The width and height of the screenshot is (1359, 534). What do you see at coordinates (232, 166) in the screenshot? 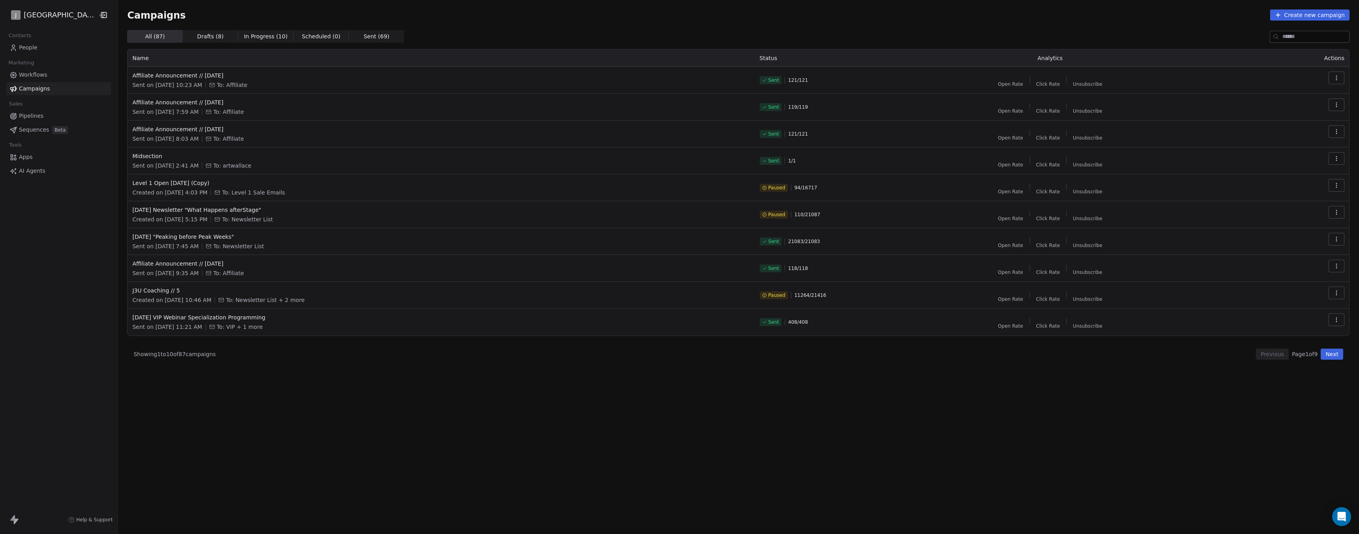
I see `span: To: artwallace` at bounding box center [232, 166].